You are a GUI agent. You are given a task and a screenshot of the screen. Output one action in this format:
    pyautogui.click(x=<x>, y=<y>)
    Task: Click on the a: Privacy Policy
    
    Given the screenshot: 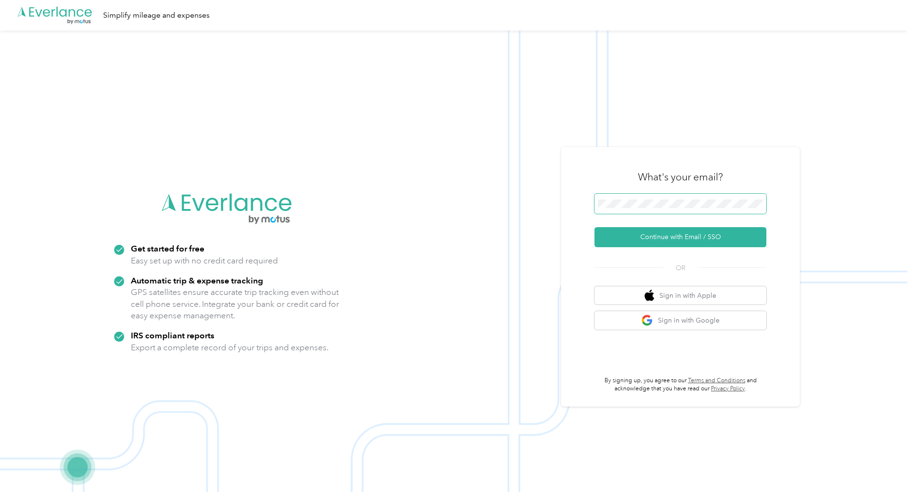 What is the action you would take?
    pyautogui.click(x=728, y=389)
    